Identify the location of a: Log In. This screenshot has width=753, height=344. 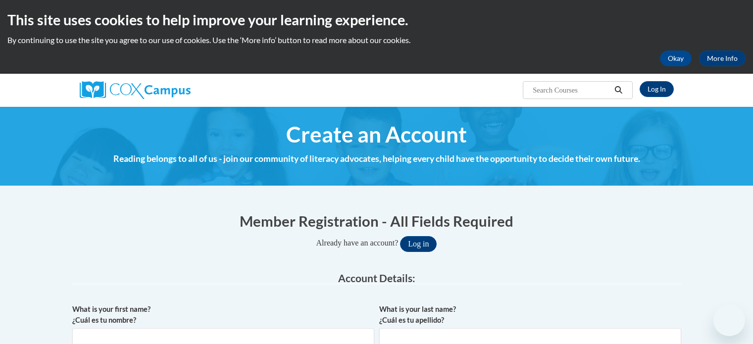
(656, 89).